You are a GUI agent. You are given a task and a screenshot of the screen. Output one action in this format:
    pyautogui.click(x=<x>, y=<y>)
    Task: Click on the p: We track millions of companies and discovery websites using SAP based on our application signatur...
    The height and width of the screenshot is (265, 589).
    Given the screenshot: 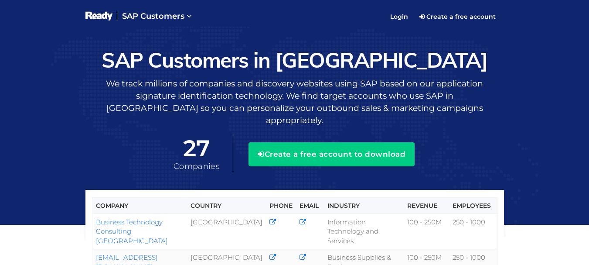 What is the action you would take?
    pyautogui.click(x=295, y=102)
    